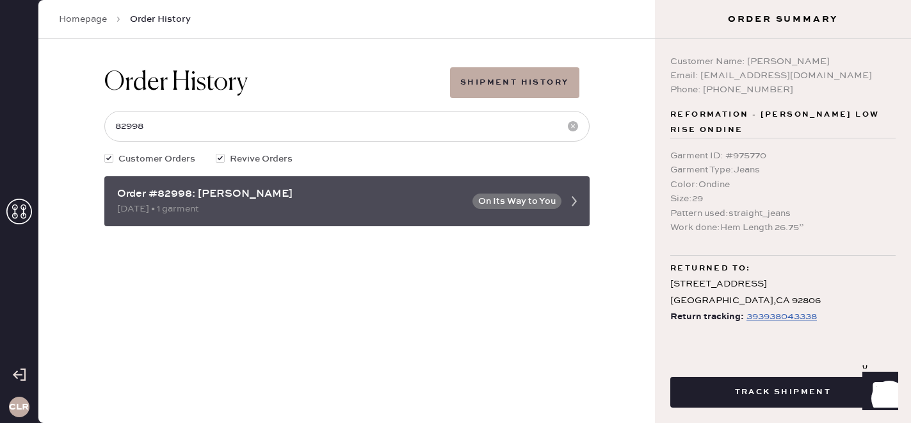 The width and height of the screenshot is (911, 423). Describe the element at coordinates (783, 170) in the screenshot. I see `div: Garment Type : Jeans` at that location.